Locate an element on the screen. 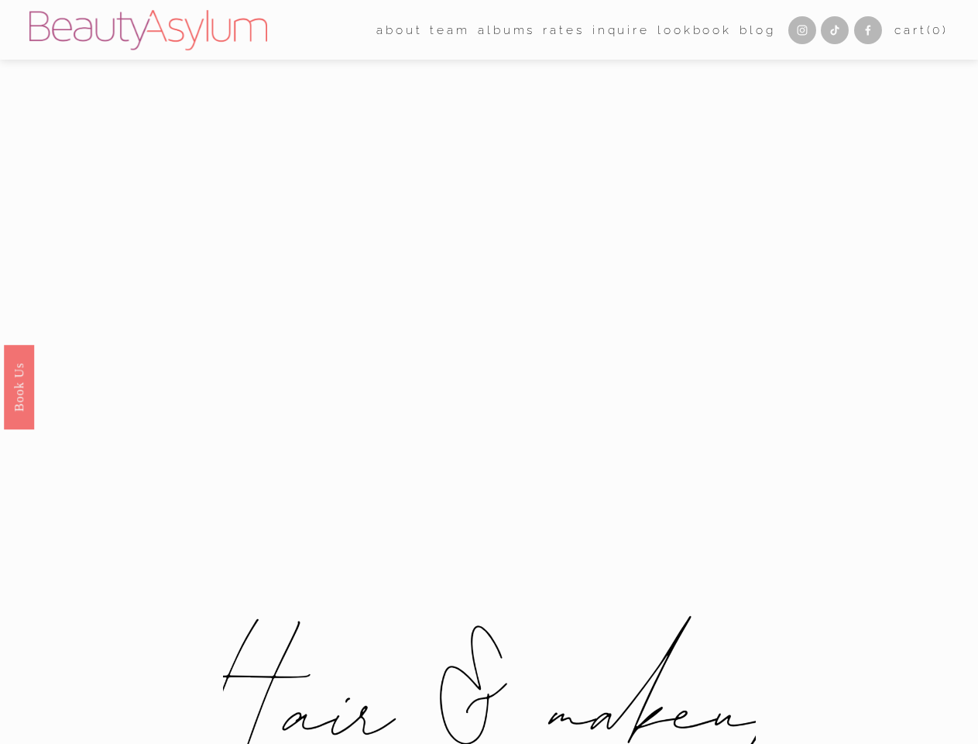 Image resolution: width=978 pixels, height=744 pixels. img: Beauty Asylum | Bridal Hair &amp; Makeup Charlotte &amp; Atlanta is located at coordinates (148, 30).